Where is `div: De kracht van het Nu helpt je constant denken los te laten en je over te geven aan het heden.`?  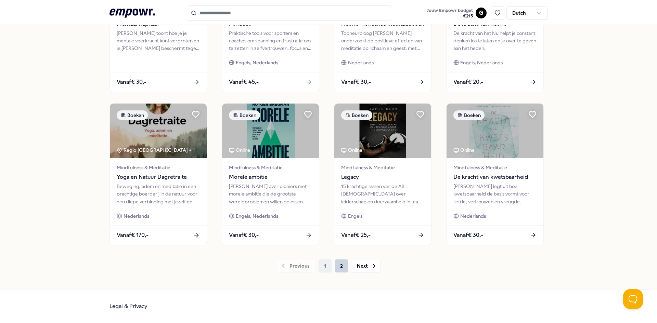 div: De kracht van het Nu helpt je constant denken los te laten en je over te geven aan het heden. is located at coordinates (494, 41).